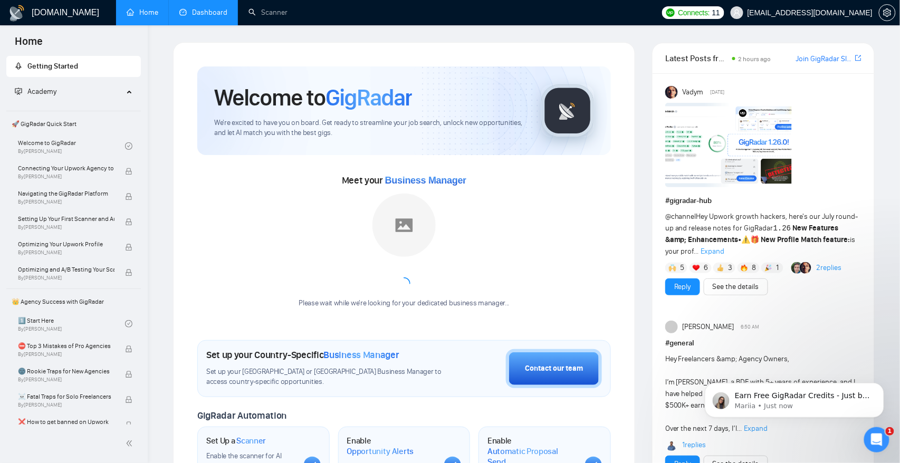 The image size is (900, 463). What do you see at coordinates (824, 59) in the screenshot?
I see `a: Join GigRadar Slack Community` at bounding box center [824, 59].